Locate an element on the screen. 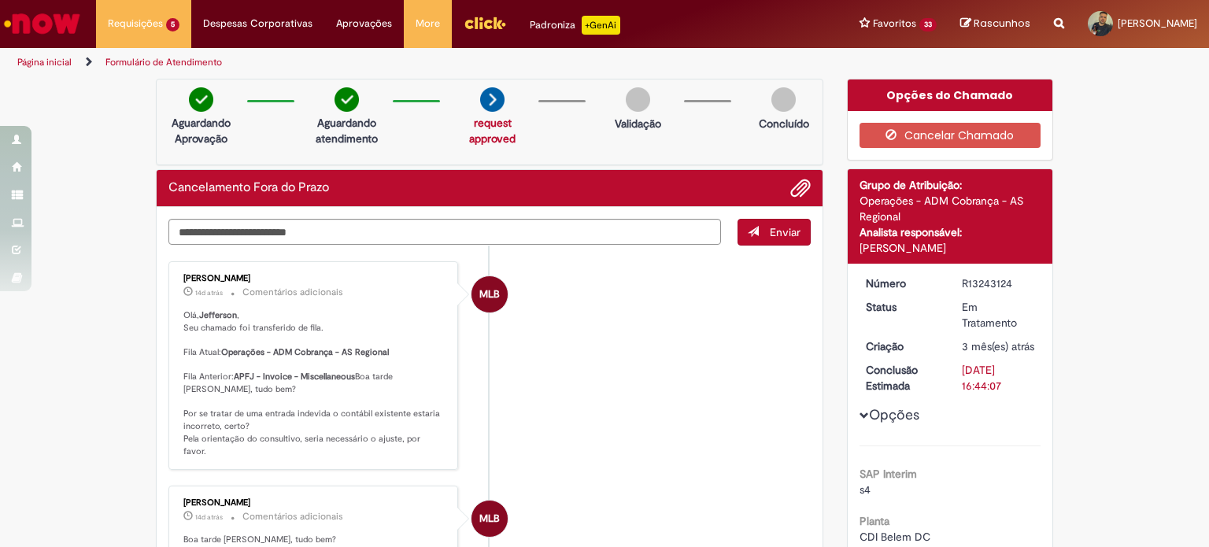 The height and width of the screenshot is (547, 1209). b: Jefferson is located at coordinates (218, 315).